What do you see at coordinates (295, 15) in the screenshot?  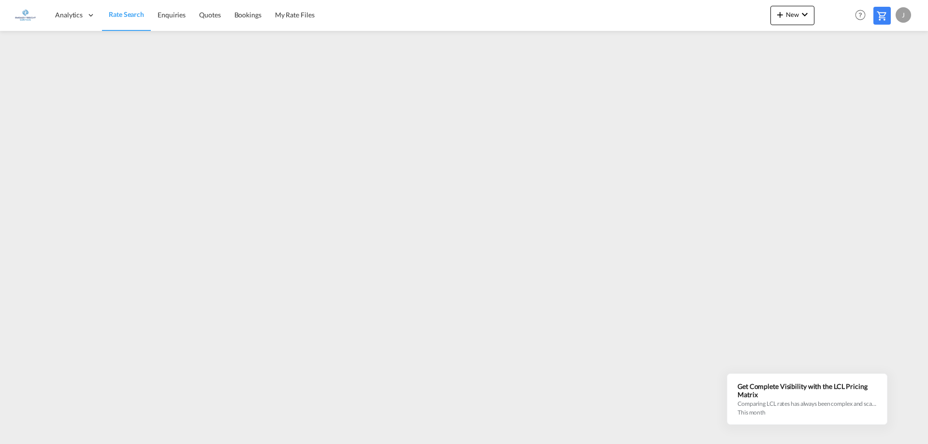 I see `span: My Rate Files` at bounding box center [295, 15].